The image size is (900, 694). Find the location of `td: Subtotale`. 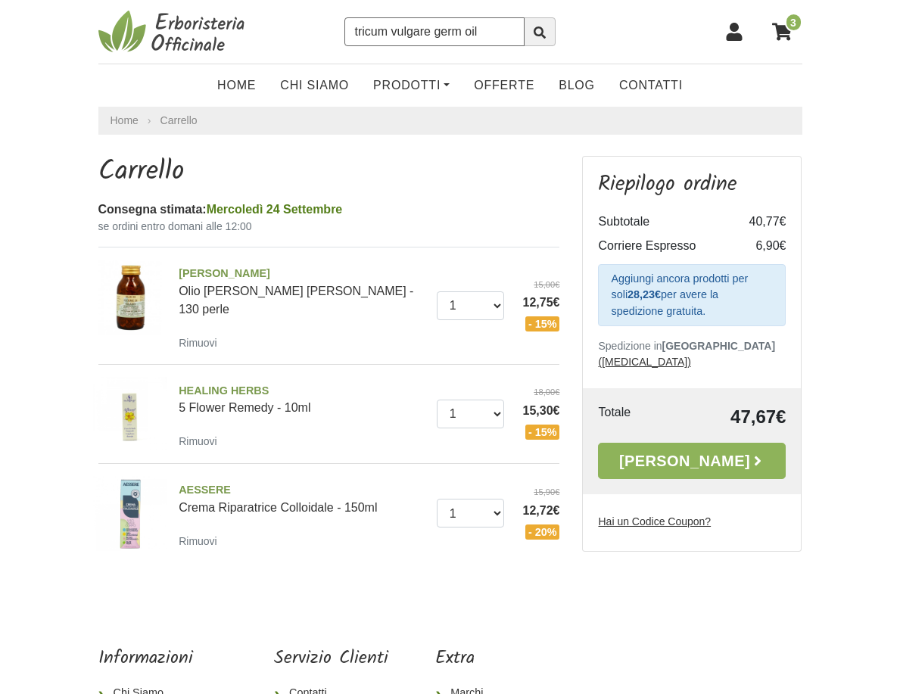

td: Subtotale is located at coordinates (661, 222).